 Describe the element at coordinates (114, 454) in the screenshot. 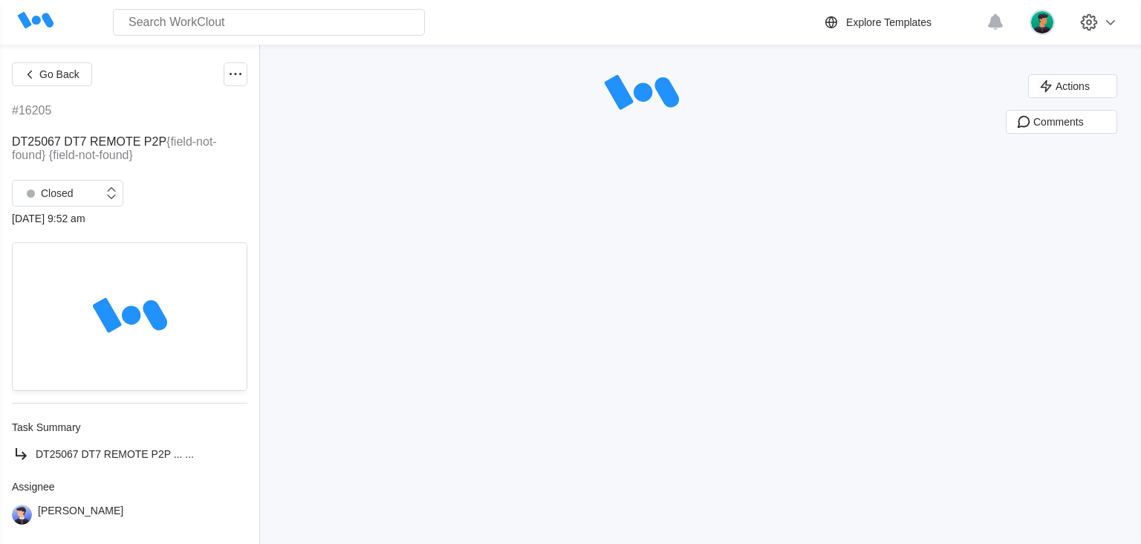

I see `span: DT25067 DT7 REMOTE P2P ... ...` at that location.